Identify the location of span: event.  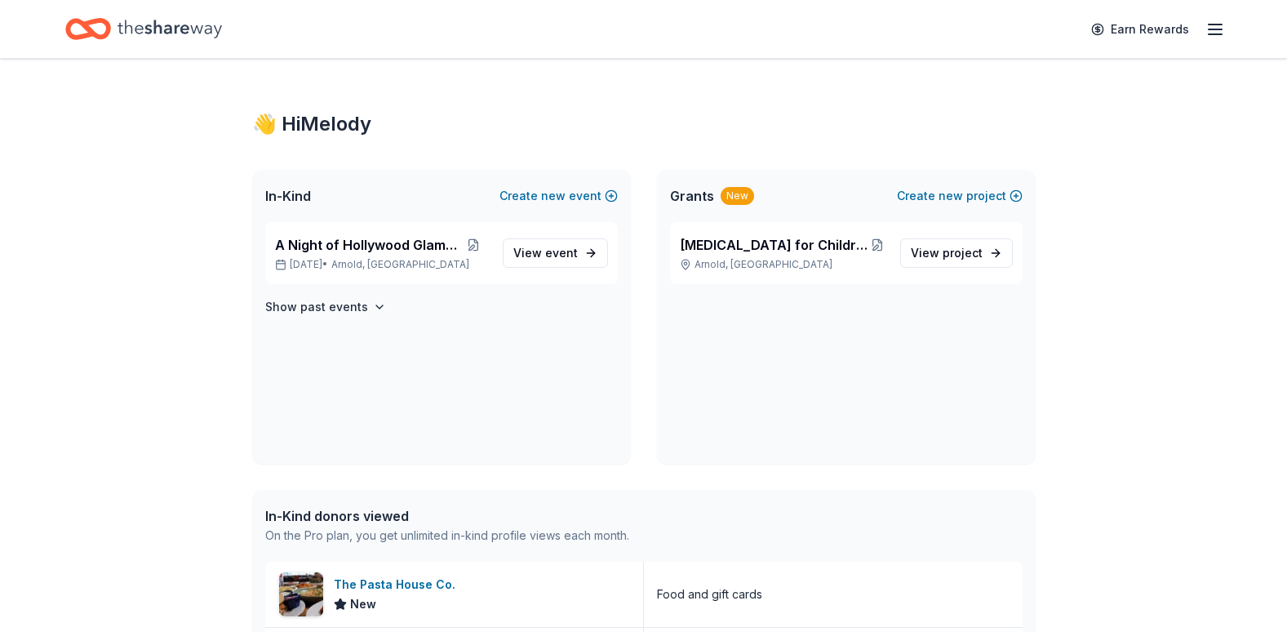
(562, 252).